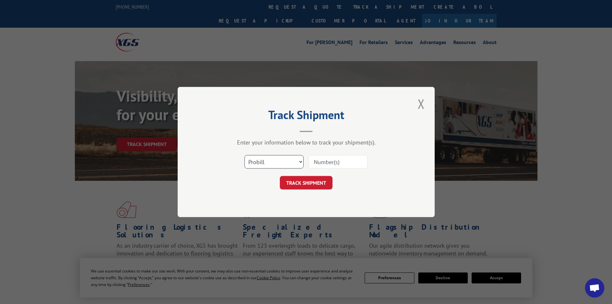 This screenshot has height=304, width=612. Describe the element at coordinates (306, 116) in the screenshot. I see `h2: Track Shipment` at that location.